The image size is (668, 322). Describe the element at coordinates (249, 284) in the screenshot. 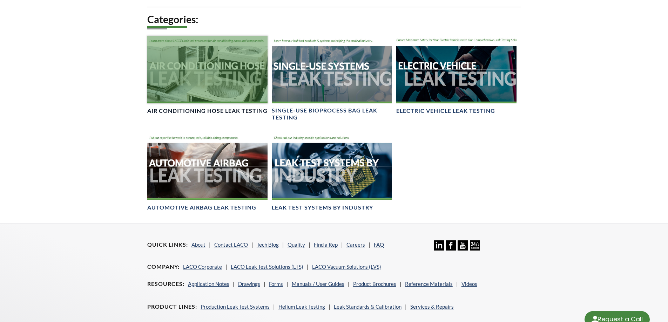

I see `a: Drawings` at that location.